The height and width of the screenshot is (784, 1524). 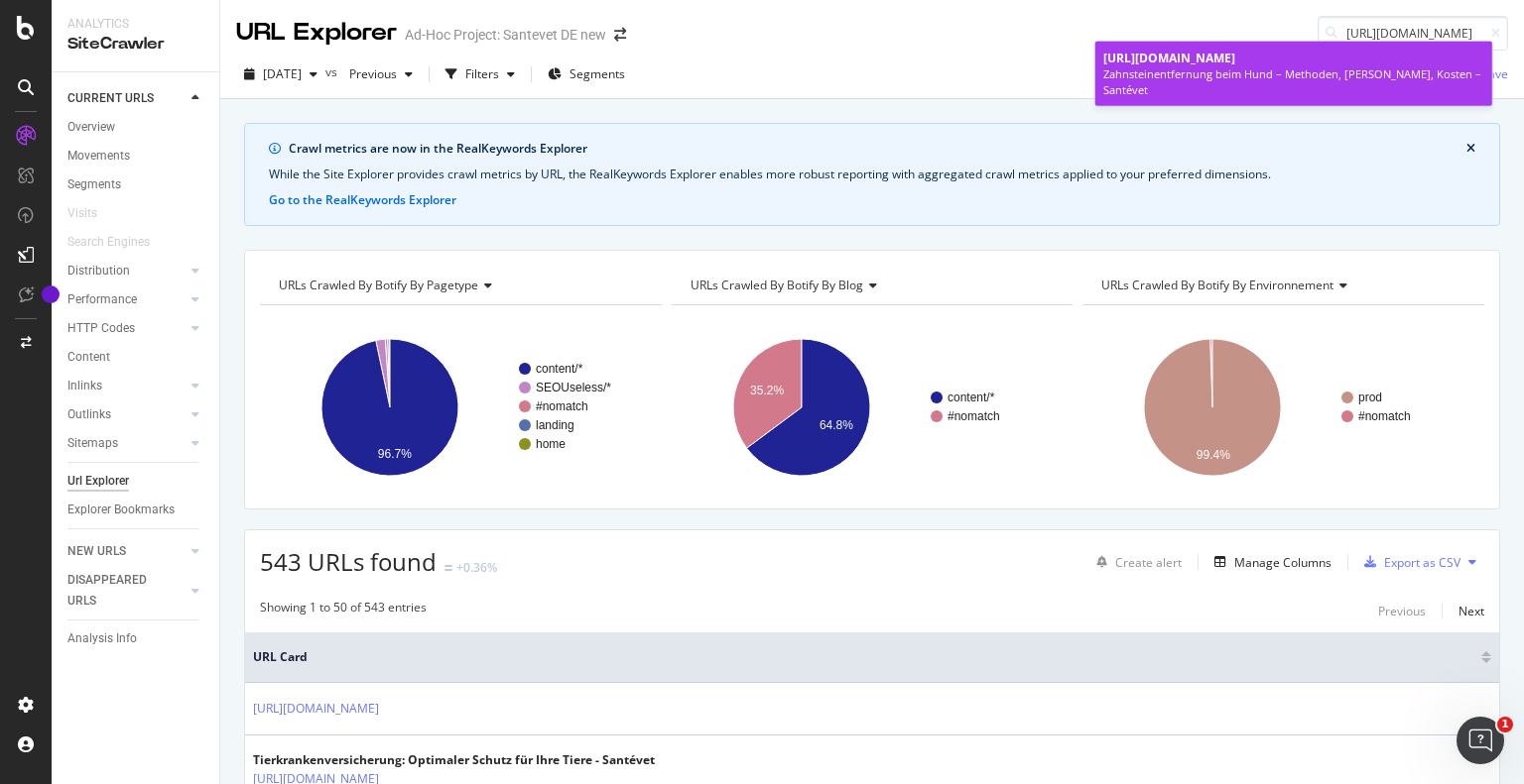 I want to click on img: Equal, so click(x=448, y=569).